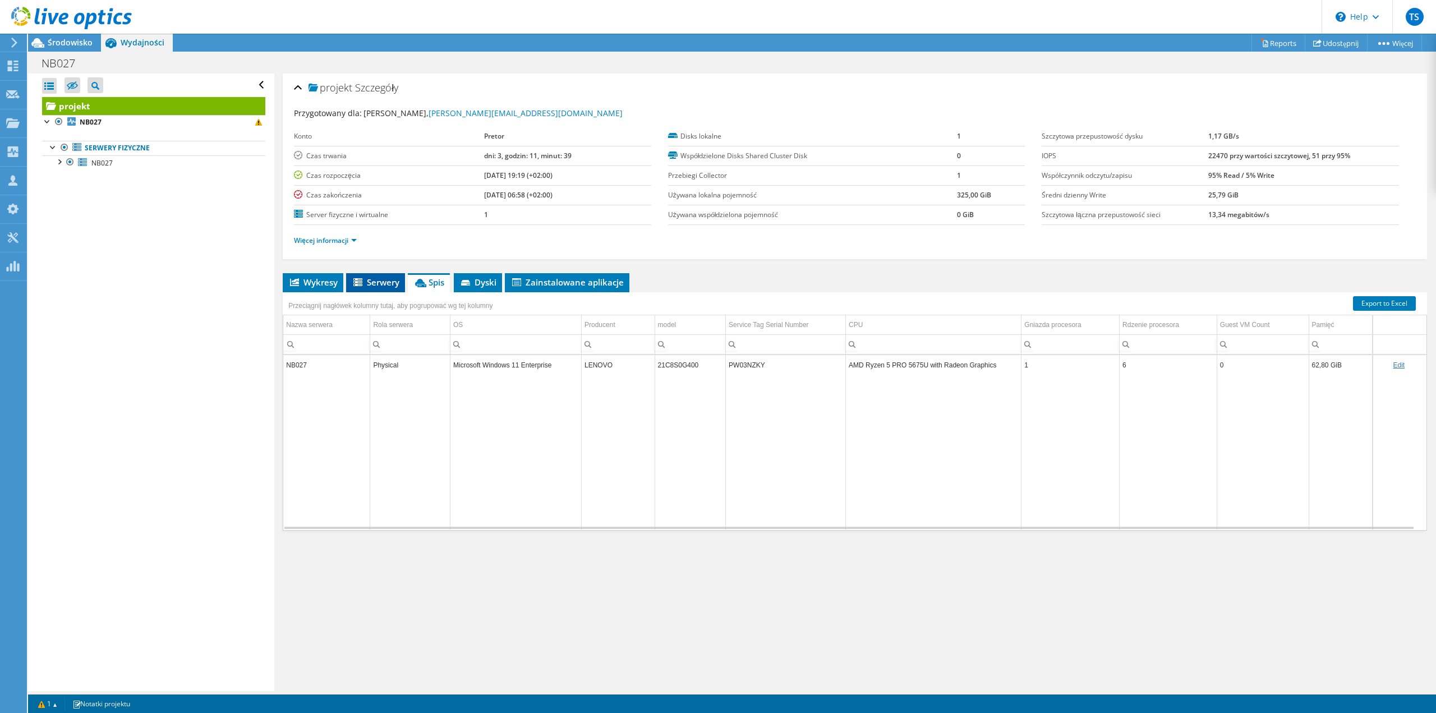 This screenshot has width=1436, height=713. Describe the element at coordinates (142, 42) in the screenshot. I see `span: Wydajności` at that location.